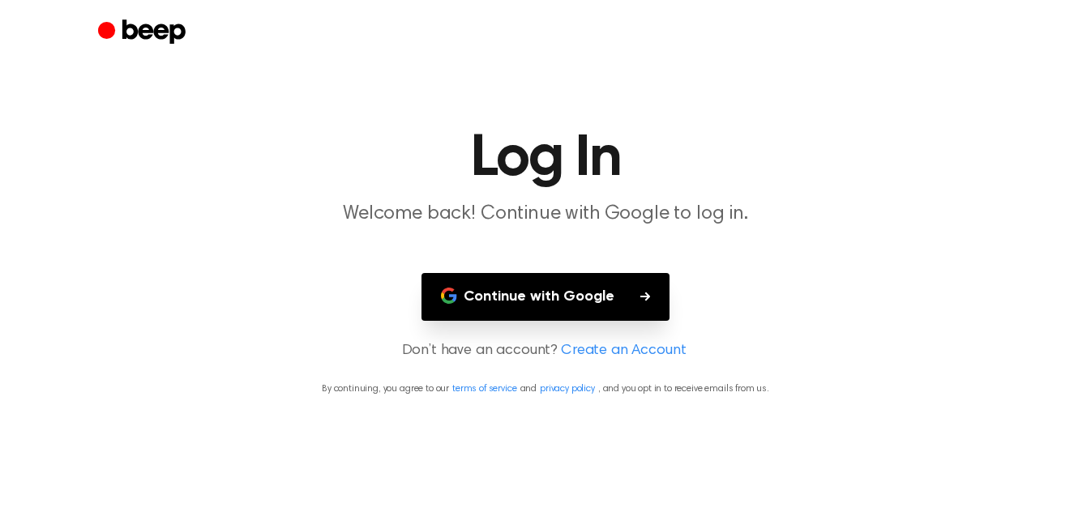 The image size is (1091, 516). I want to click on a: Create an Account, so click(623, 351).